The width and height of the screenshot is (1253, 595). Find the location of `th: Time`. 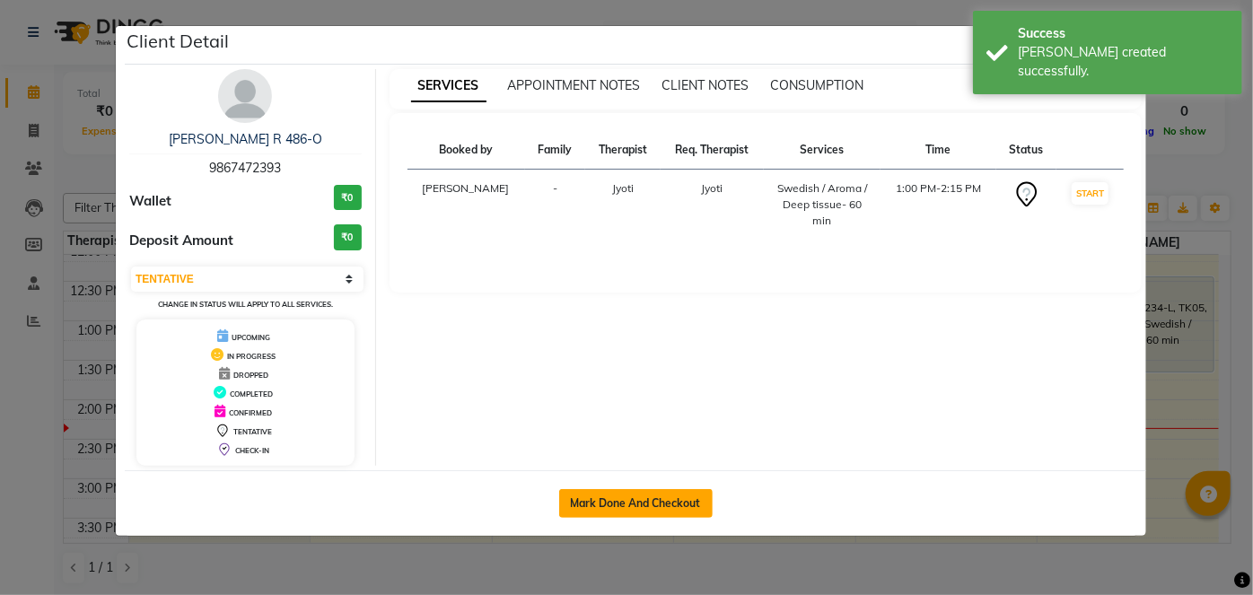

th: Time is located at coordinates (938, 150).